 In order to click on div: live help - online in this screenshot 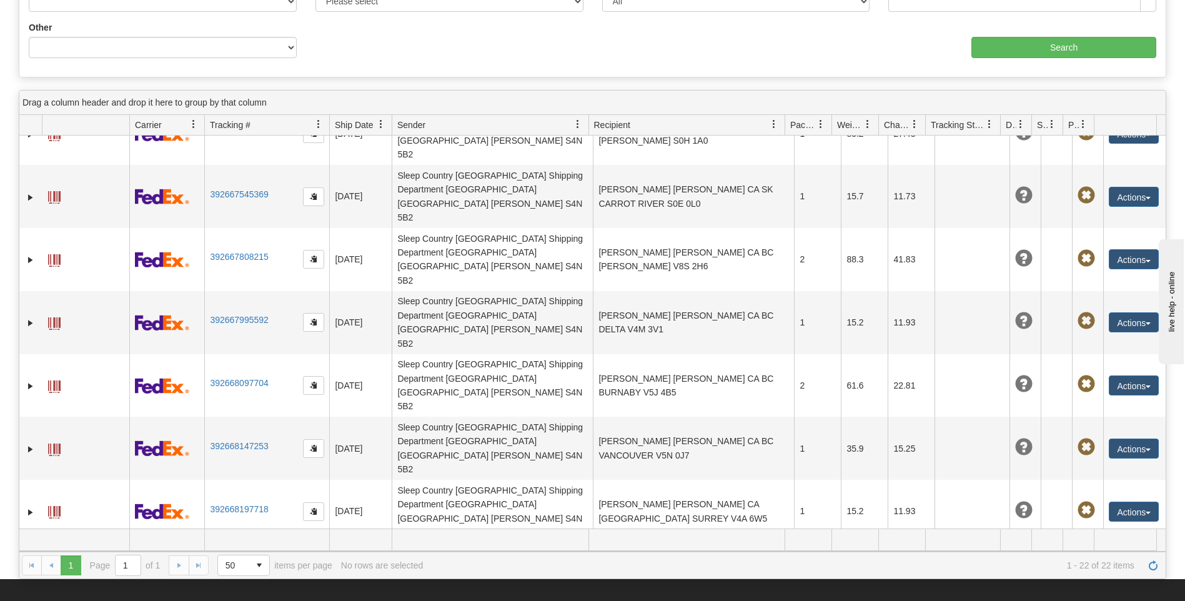, I will do `click(62, 15)`.